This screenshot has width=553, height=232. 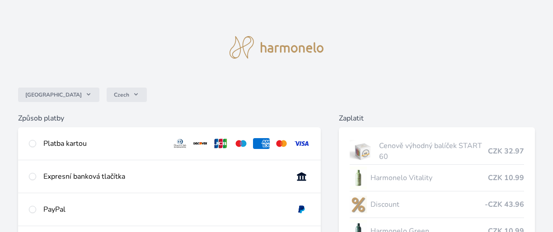 What do you see at coordinates (302, 177) in the screenshot?
I see `img: onlineBanking_CZ.svg` at bounding box center [302, 177].